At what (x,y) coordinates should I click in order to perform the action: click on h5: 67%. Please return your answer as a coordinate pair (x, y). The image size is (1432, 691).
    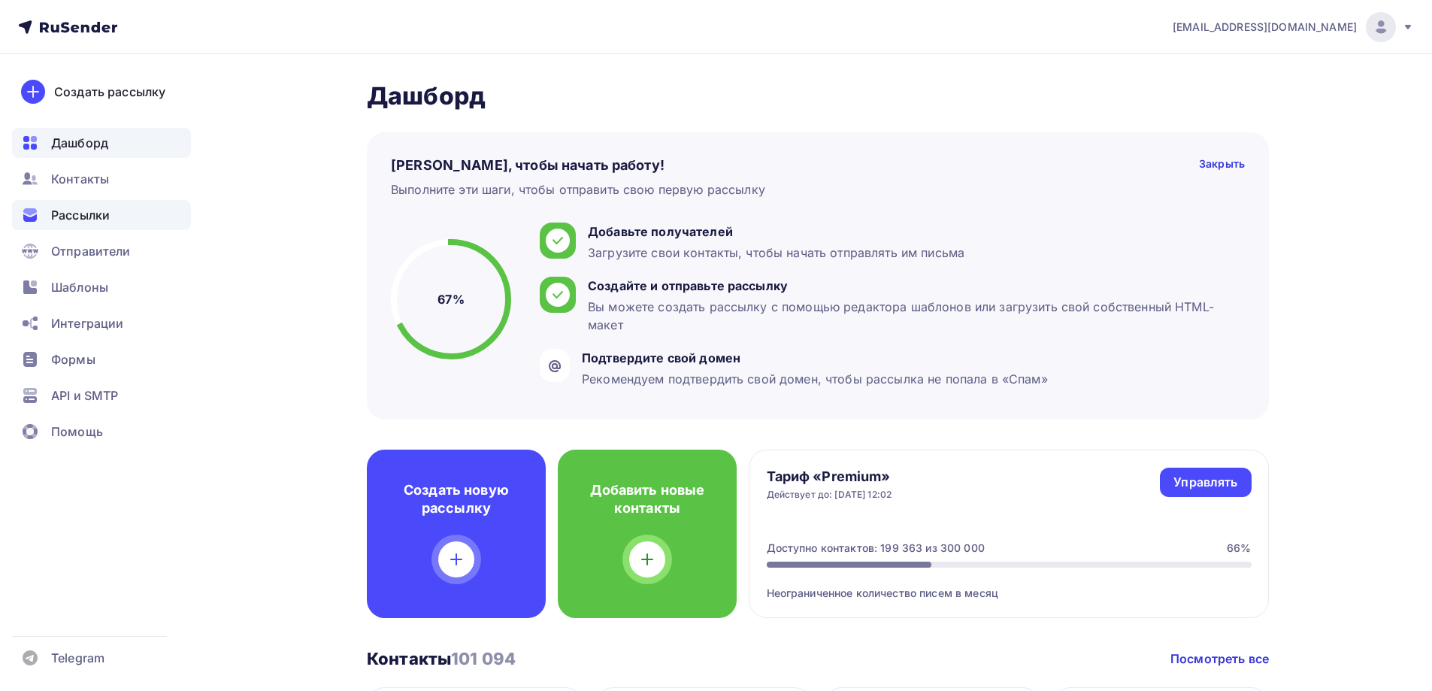
    Looking at the image, I should click on (450, 299).